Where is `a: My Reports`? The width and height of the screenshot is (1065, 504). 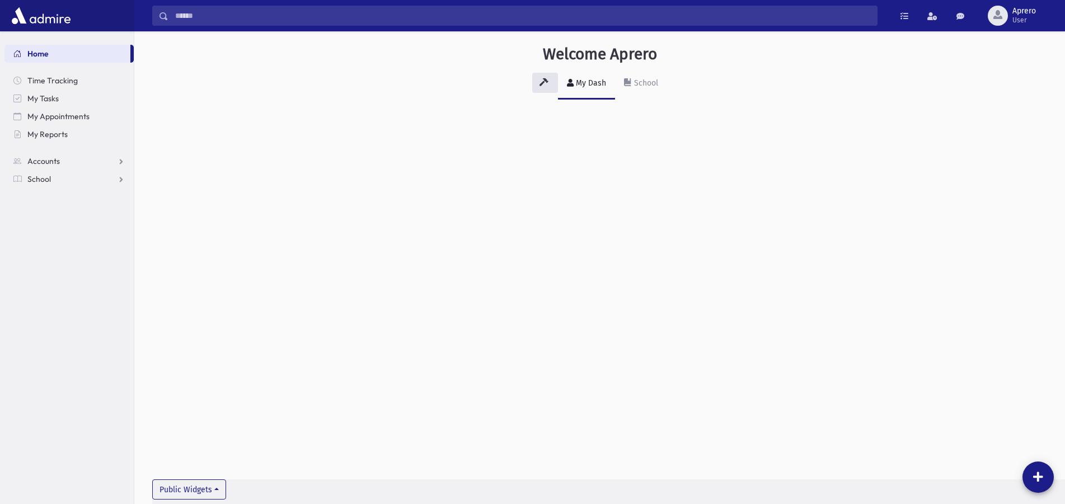 a: My Reports is located at coordinates (69, 134).